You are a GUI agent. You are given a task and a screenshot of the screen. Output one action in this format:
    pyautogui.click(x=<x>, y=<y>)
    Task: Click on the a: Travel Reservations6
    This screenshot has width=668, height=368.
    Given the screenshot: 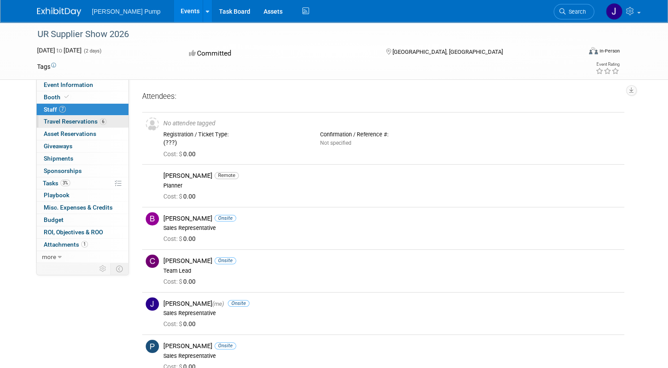 What is the action you would take?
    pyautogui.click(x=83, y=121)
    